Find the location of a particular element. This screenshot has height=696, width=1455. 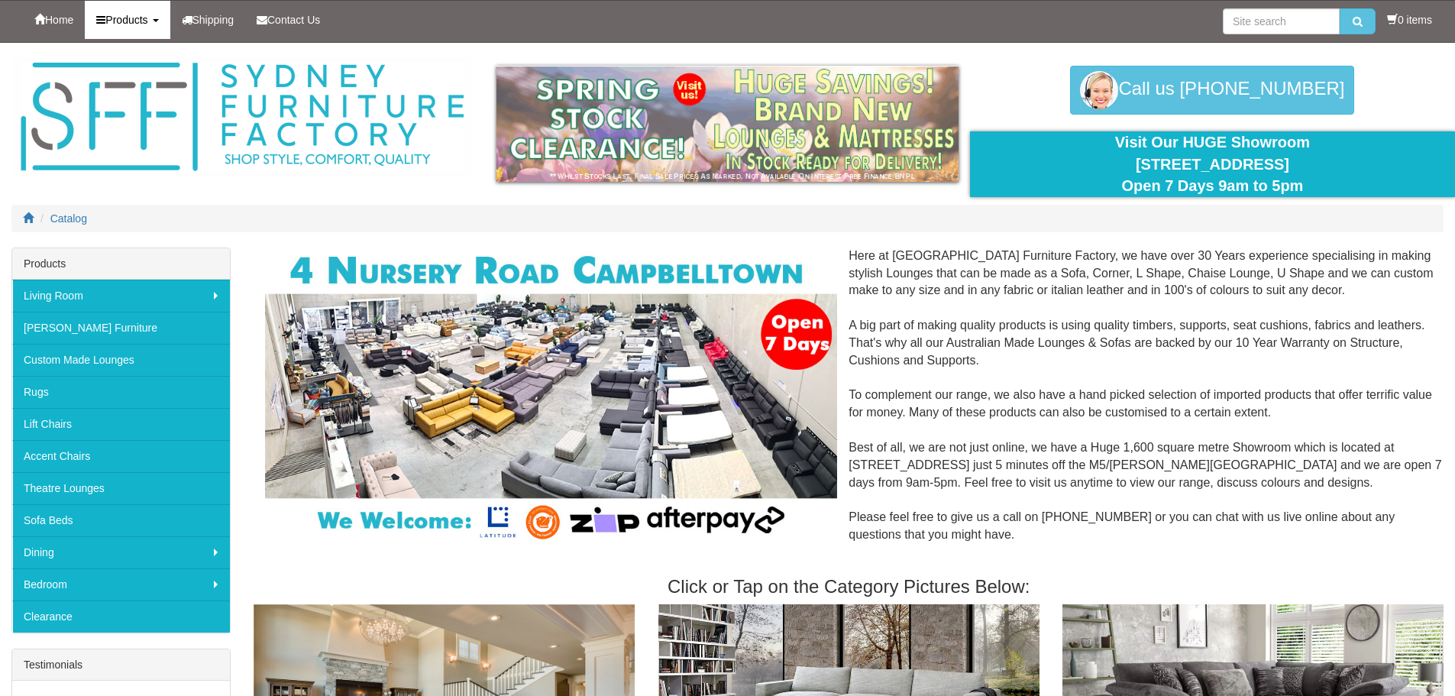

a: Accent Chairs is located at coordinates (121, 456).